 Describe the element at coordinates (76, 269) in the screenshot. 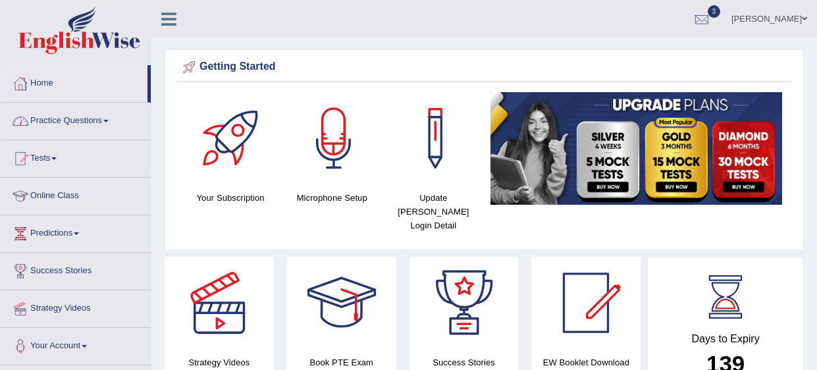

I see `a: Success Stories` at that location.